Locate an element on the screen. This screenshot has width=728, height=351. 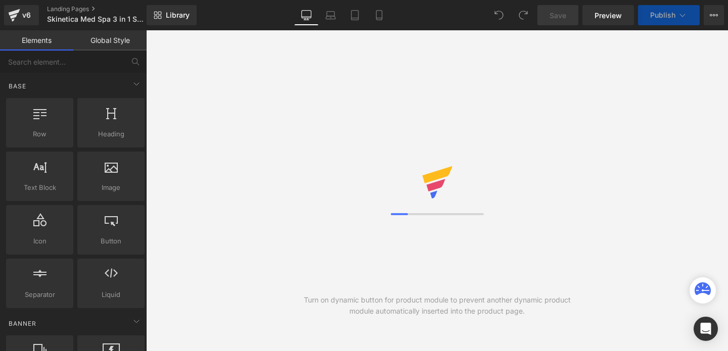
div: v6 is located at coordinates (26, 15).